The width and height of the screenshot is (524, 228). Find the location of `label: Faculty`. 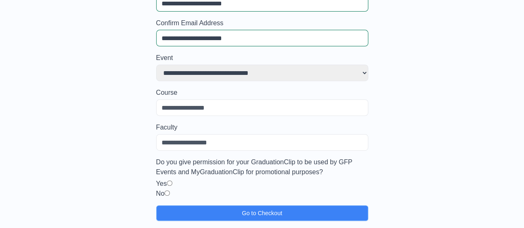

label: Faculty is located at coordinates (262, 128).